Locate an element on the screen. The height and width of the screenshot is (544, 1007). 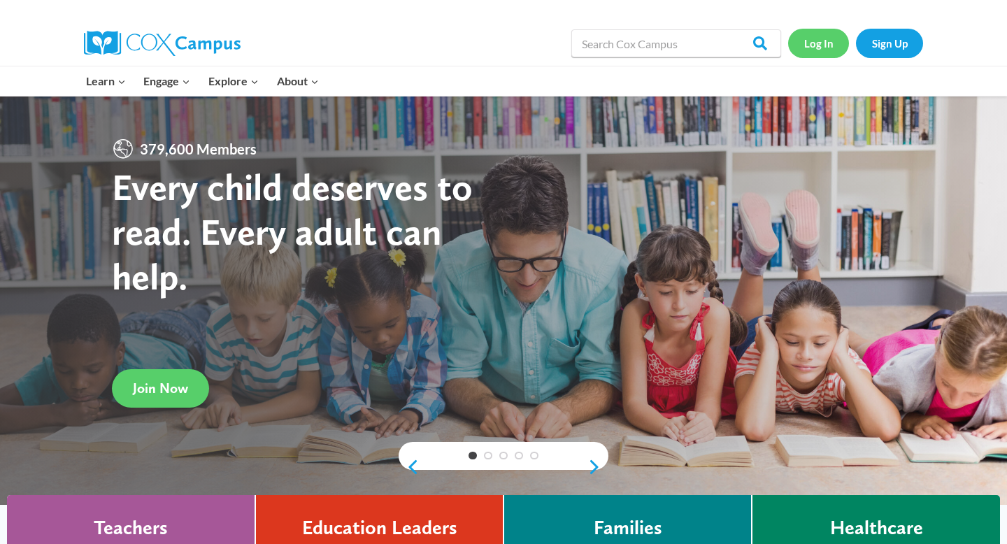
h4: Families is located at coordinates (628, 528).